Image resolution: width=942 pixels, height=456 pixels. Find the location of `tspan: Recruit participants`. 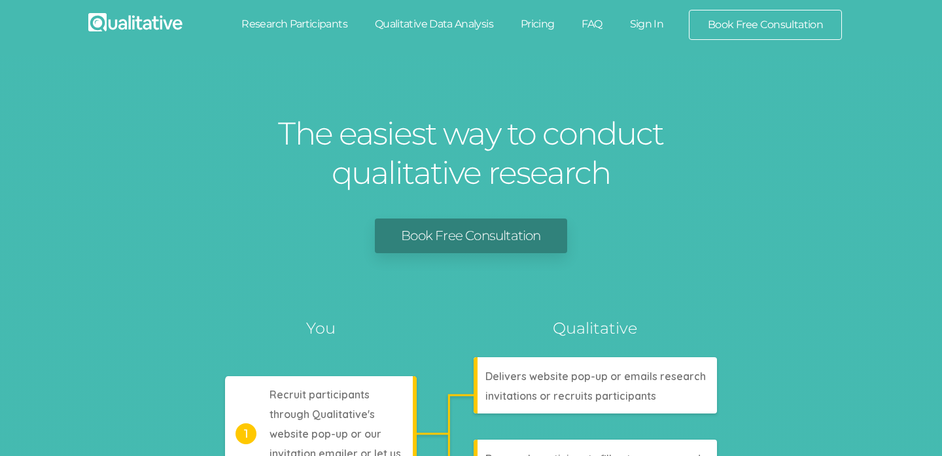

tspan: Recruit participants is located at coordinates (319, 395).